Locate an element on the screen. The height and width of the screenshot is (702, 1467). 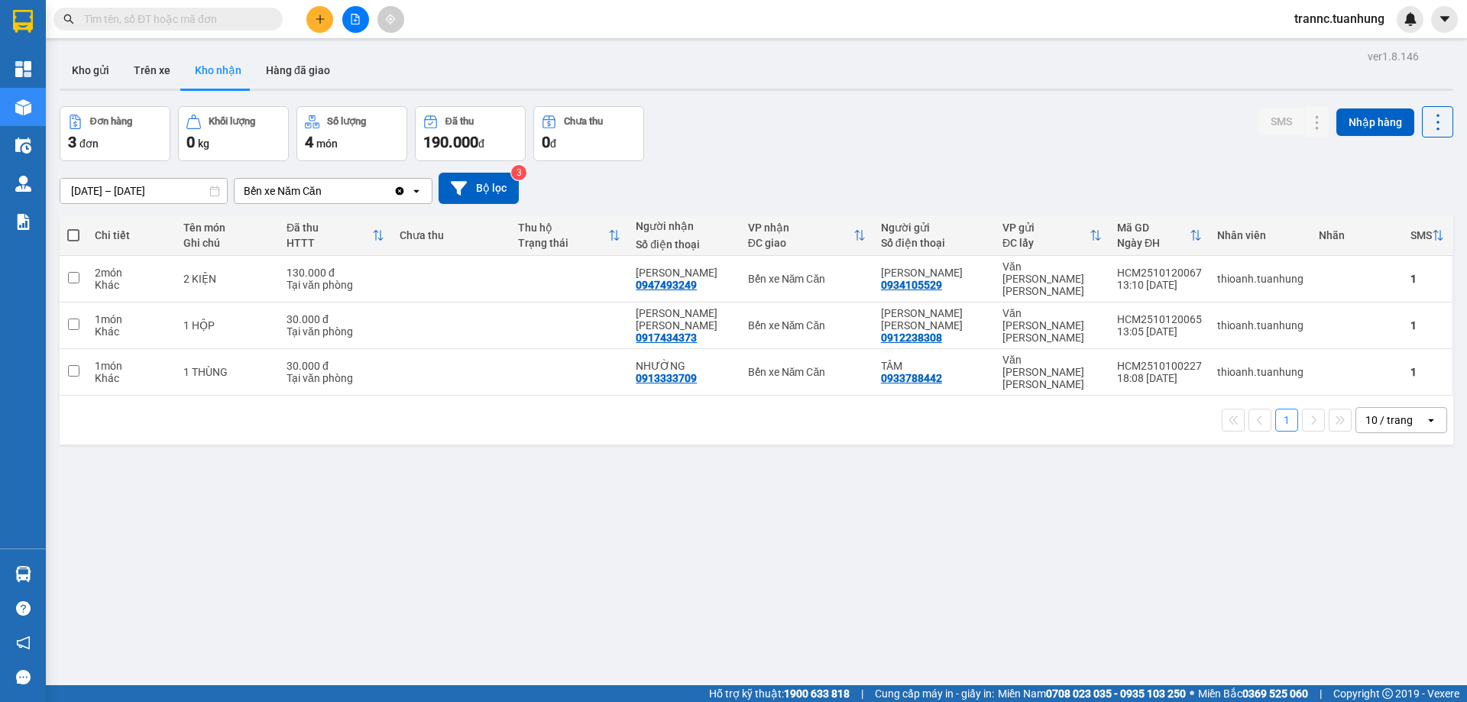
div: 0913333709 is located at coordinates (666, 378).